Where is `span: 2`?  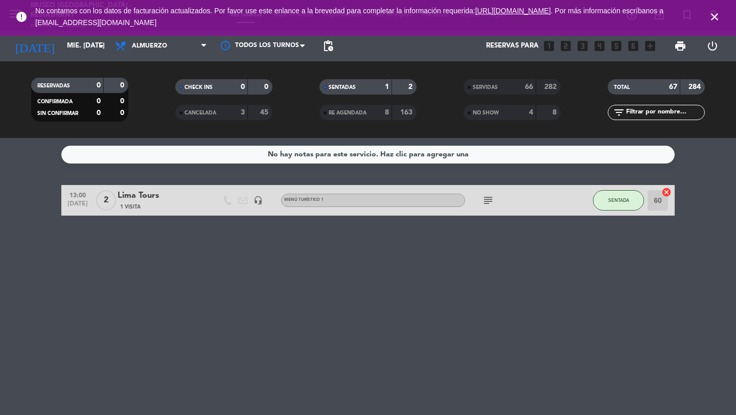 span: 2 is located at coordinates (106, 200).